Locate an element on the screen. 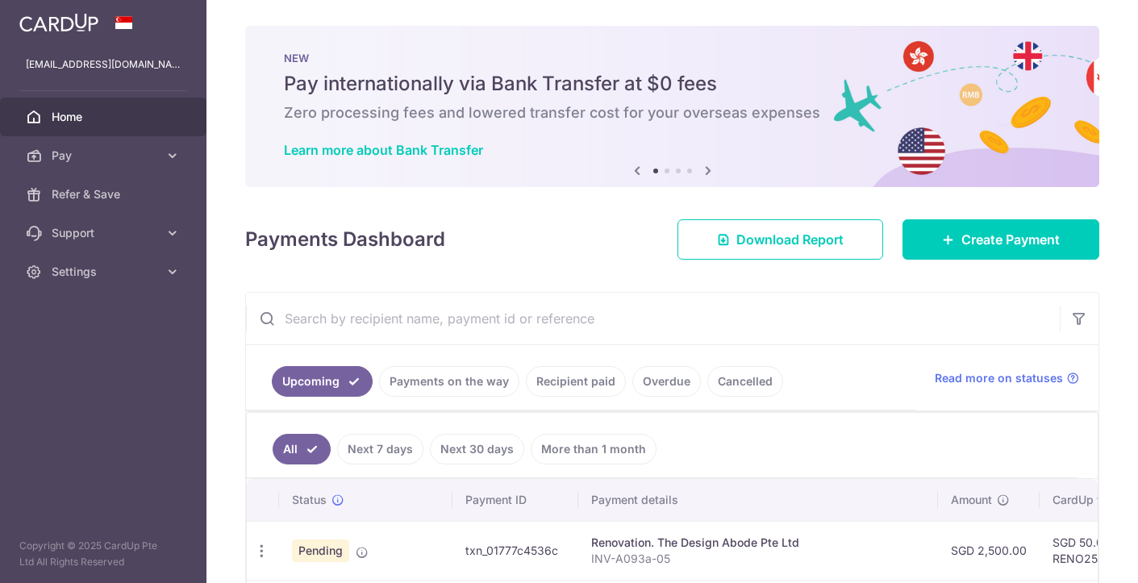 This screenshot has height=583, width=1138. span: Download Report is located at coordinates (790, 240).